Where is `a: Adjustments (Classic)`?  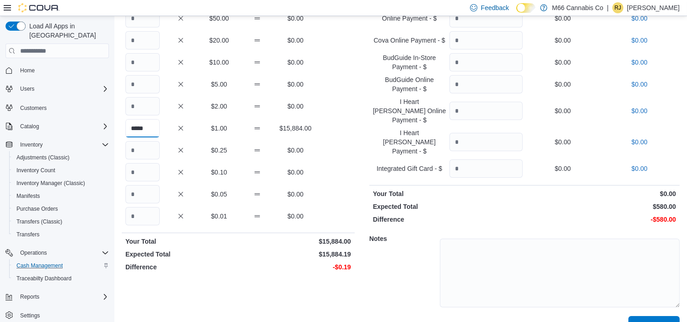
a: Adjustments (Classic) is located at coordinates (43, 158).